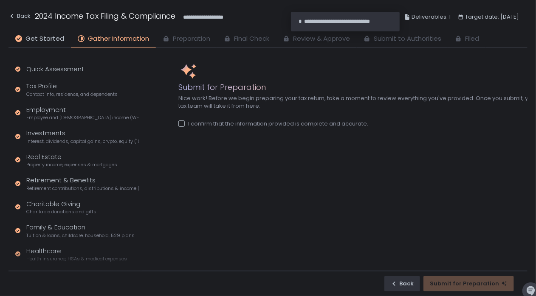 The height and width of the screenshot is (296, 536). I want to click on span: Final Check, so click(251, 39).